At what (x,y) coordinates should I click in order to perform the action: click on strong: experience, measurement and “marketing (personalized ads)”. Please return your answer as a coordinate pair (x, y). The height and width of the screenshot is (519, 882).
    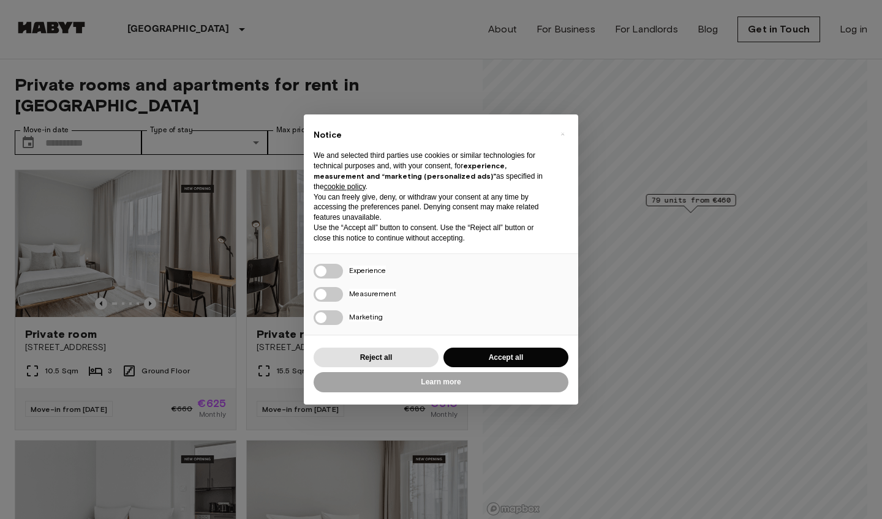
    Looking at the image, I should click on (410, 171).